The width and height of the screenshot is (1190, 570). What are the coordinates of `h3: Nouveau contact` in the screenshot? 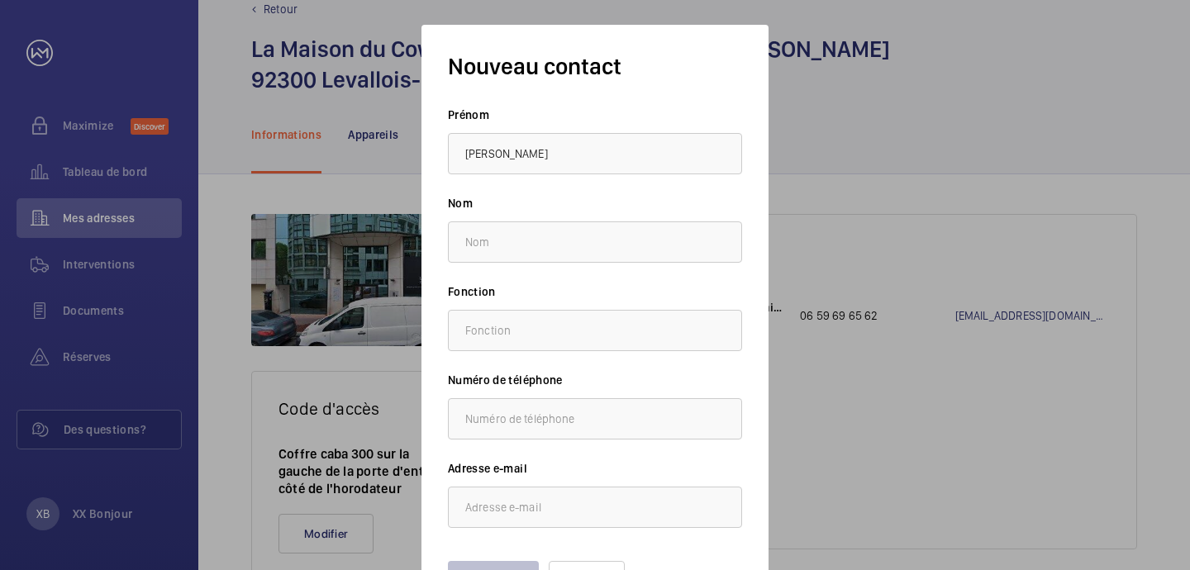 It's located at (595, 66).